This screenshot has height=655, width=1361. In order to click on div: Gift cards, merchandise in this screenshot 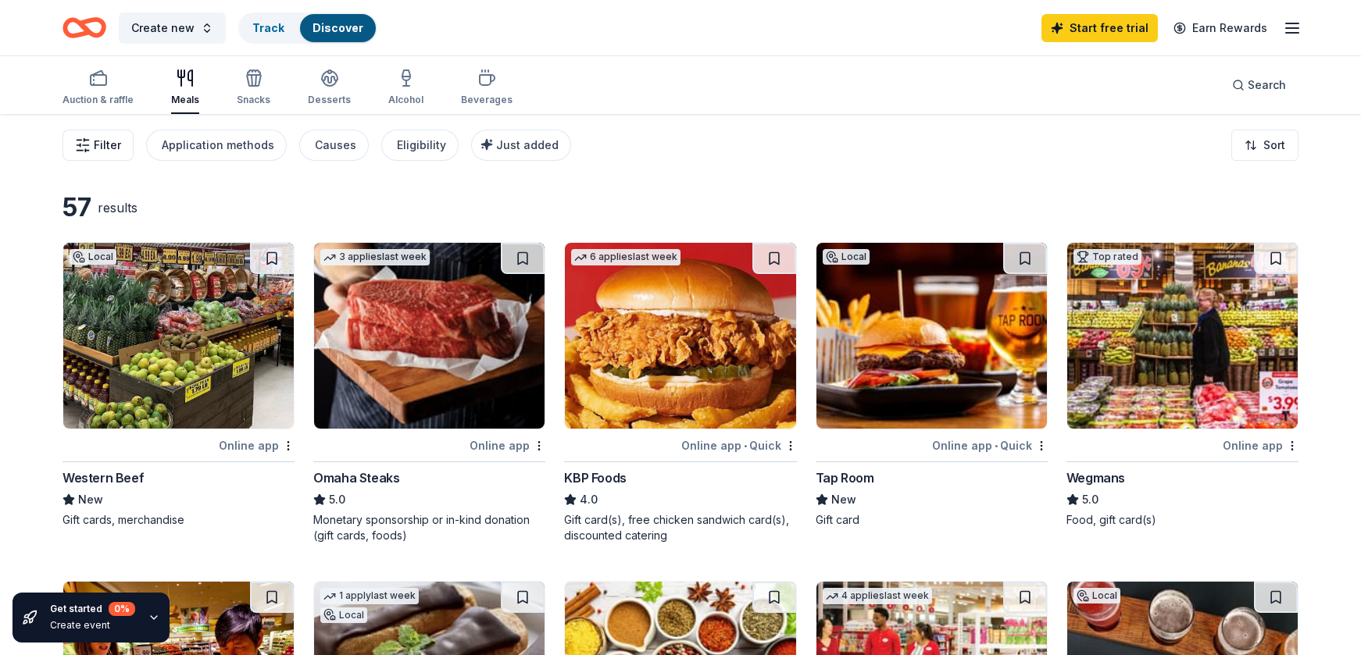, I will do `click(178, 520)`.